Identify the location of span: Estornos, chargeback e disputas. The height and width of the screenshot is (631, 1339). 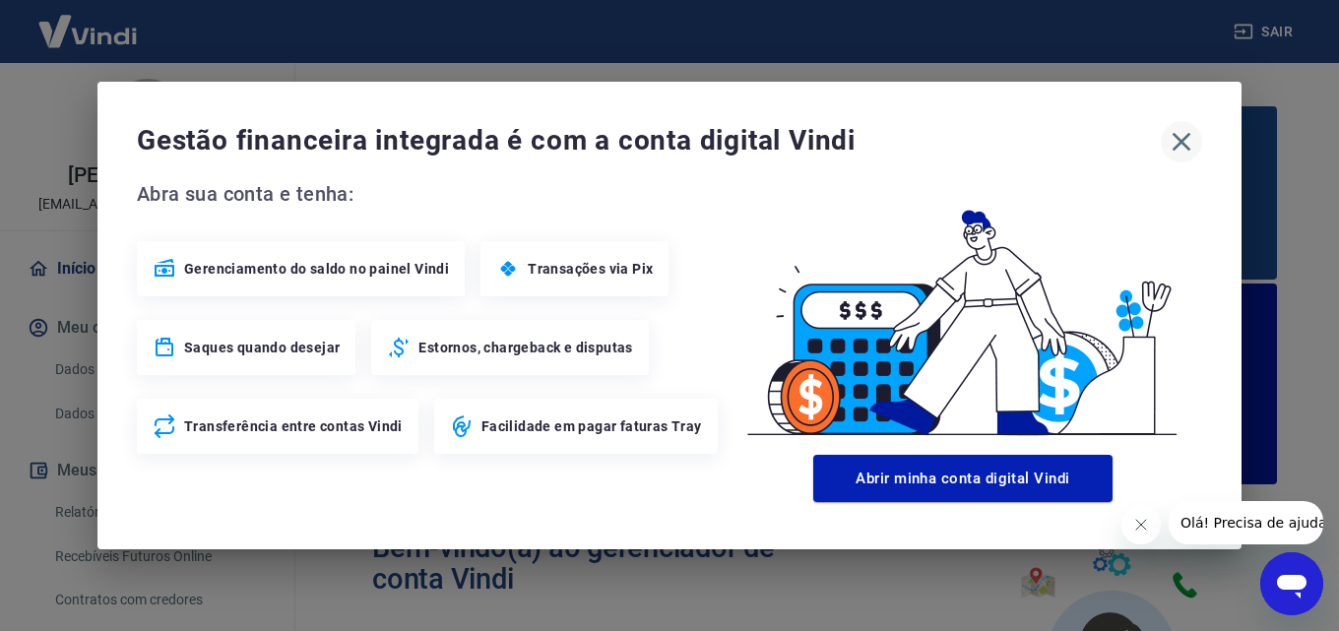
(525, 348).